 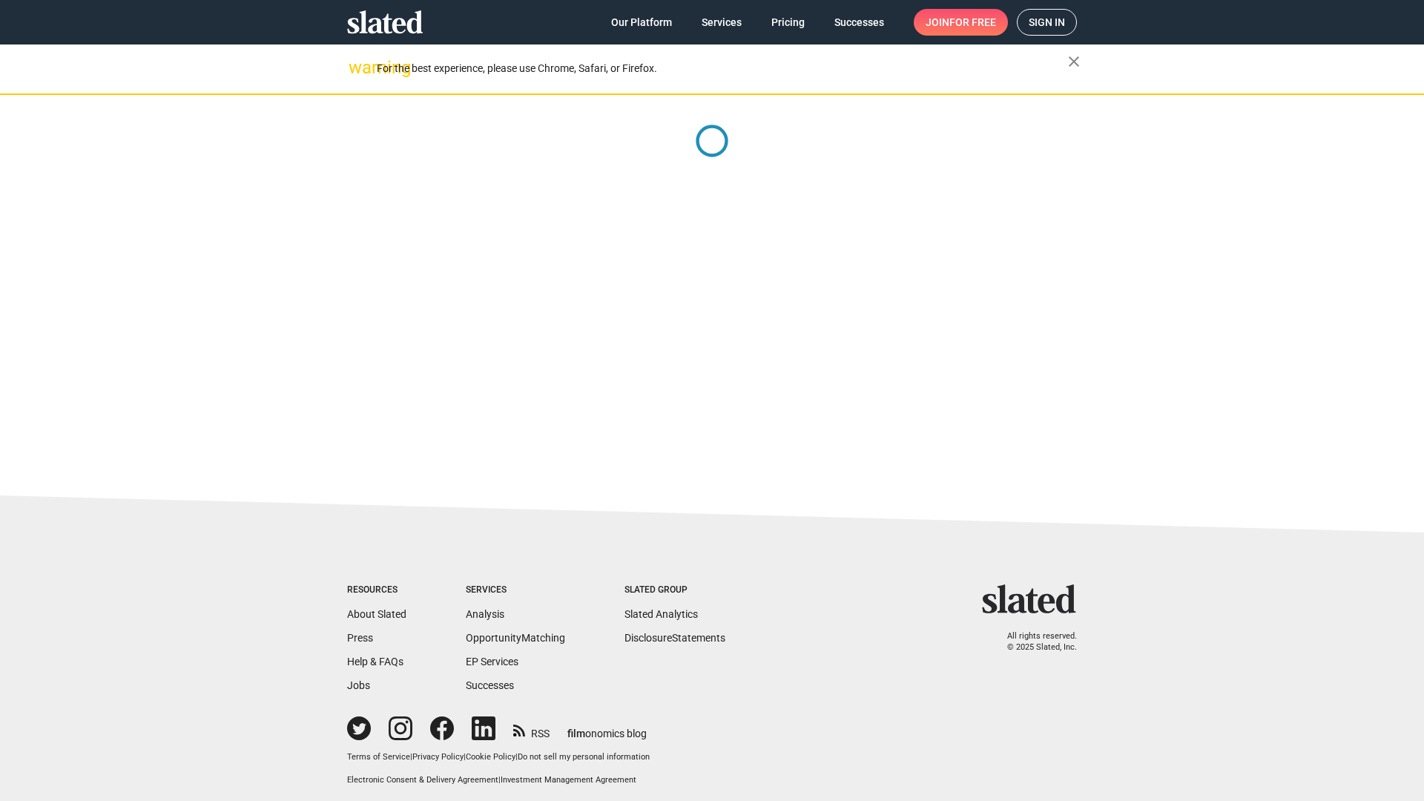 I want to click on a: Cookie Policy, so click(x=490, y=757).